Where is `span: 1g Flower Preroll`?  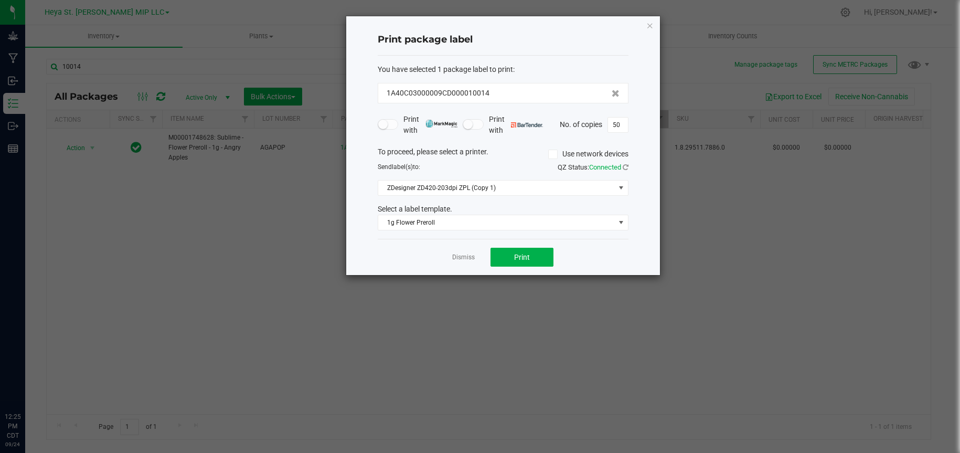
span: 1g Flower Preroll is located at coordinates (496, 222).